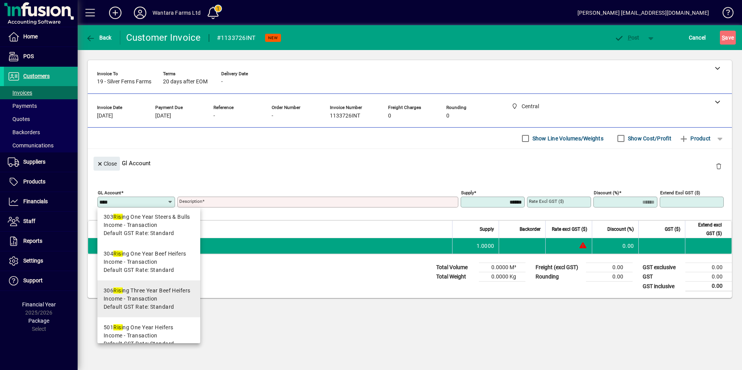 This screenshot has height=370, width=742. What do you see at coordinates (124, 82) in the screenshot?
I see `span: 19 - Silver Ferns Farms` at bounding box center [124, 82].